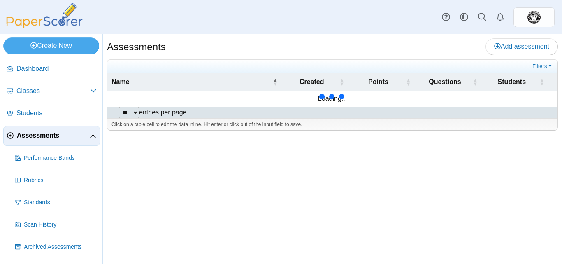  I want to click on a: Alerts, so click(500, 17).